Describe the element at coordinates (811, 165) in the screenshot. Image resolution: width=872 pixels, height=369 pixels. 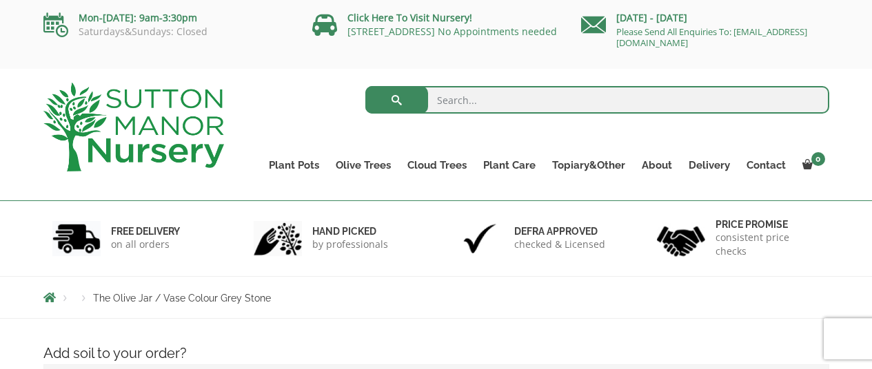
I see `a: 0` at that location.